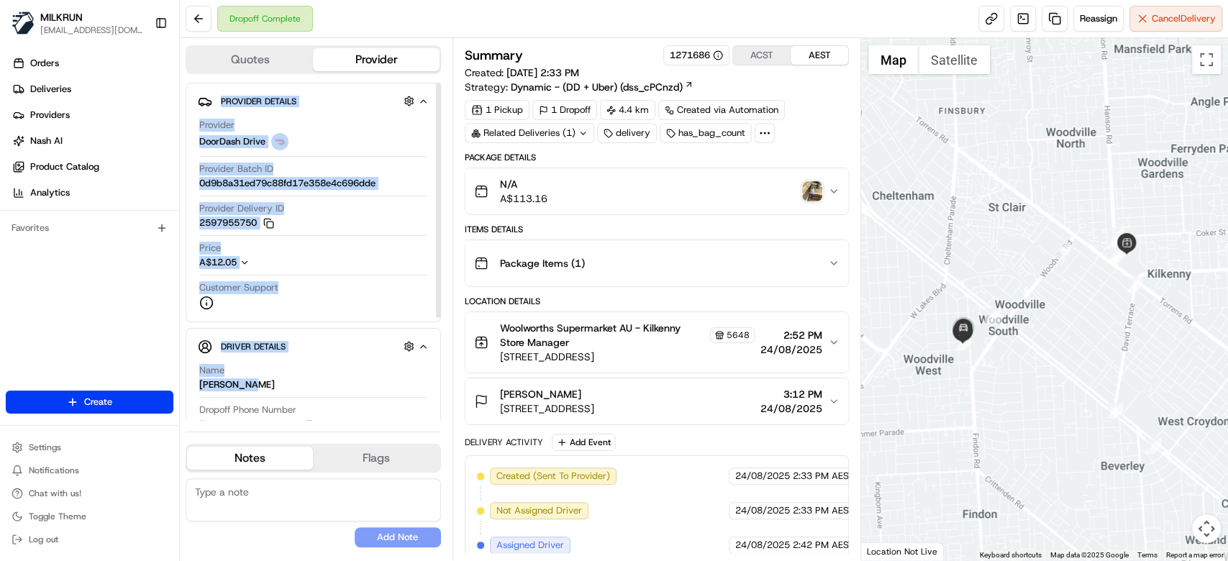  What do you see at coordinates (738, 335) in the screenshot?
I see `span: 5648` at bounding box center [738, 335].